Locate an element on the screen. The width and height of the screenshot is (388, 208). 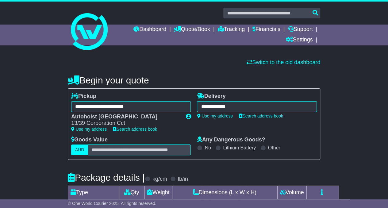
a: Quote/Book is located at coordinates (192, 30).